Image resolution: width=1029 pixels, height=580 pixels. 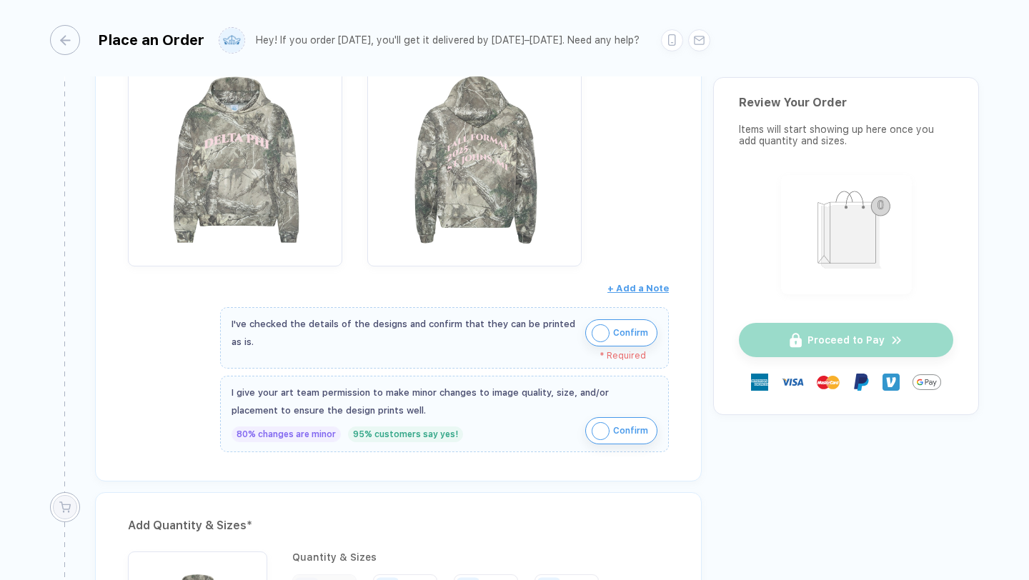 What do you see at coordinates (451, 557) in the screenshot?
I see `div: Quantity & Sizes` at bounding box center [451, 557].